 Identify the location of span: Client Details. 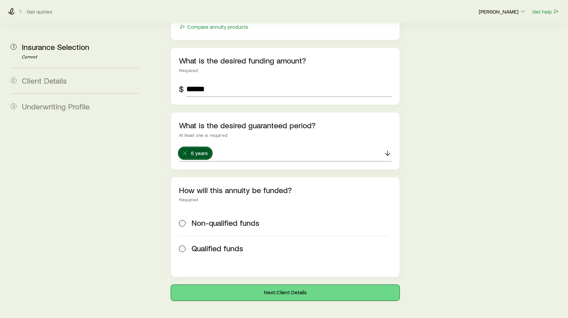
(44, 80).